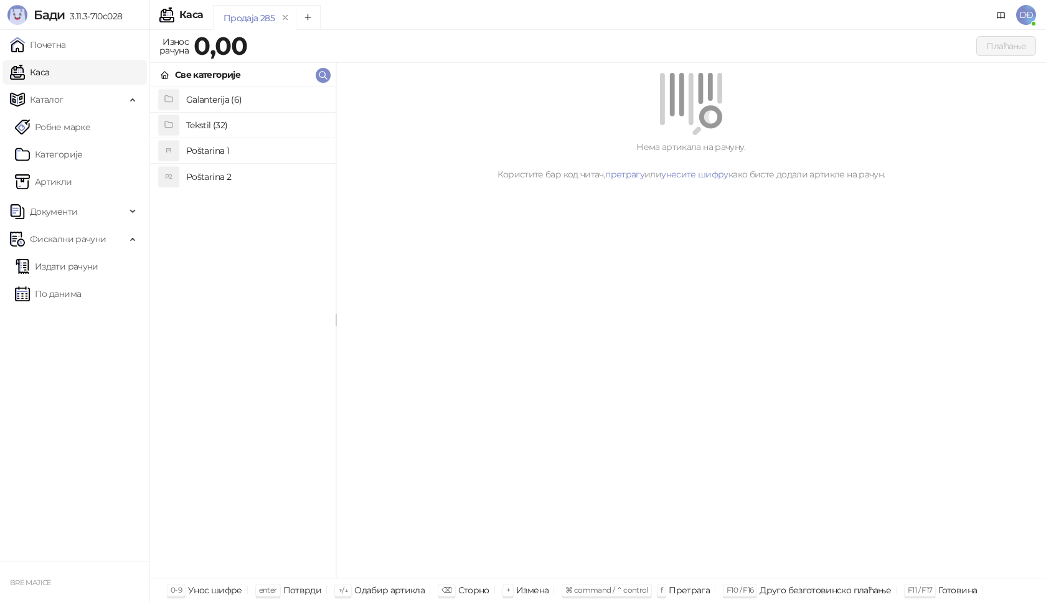 This screenshot has width=1046, height=602. What do you see at coordinates (256, 151) in the screenshot?
I see `h4: Poštarina 1` at bounding box center [256, 151].